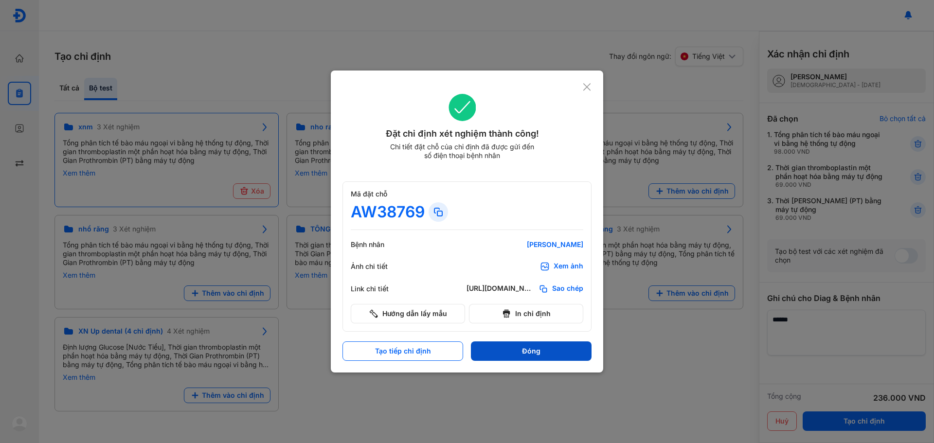 Image resolution: width=934 pixels, height=443 pixels. I want to click on span: Sao chép, so click(568, 289).